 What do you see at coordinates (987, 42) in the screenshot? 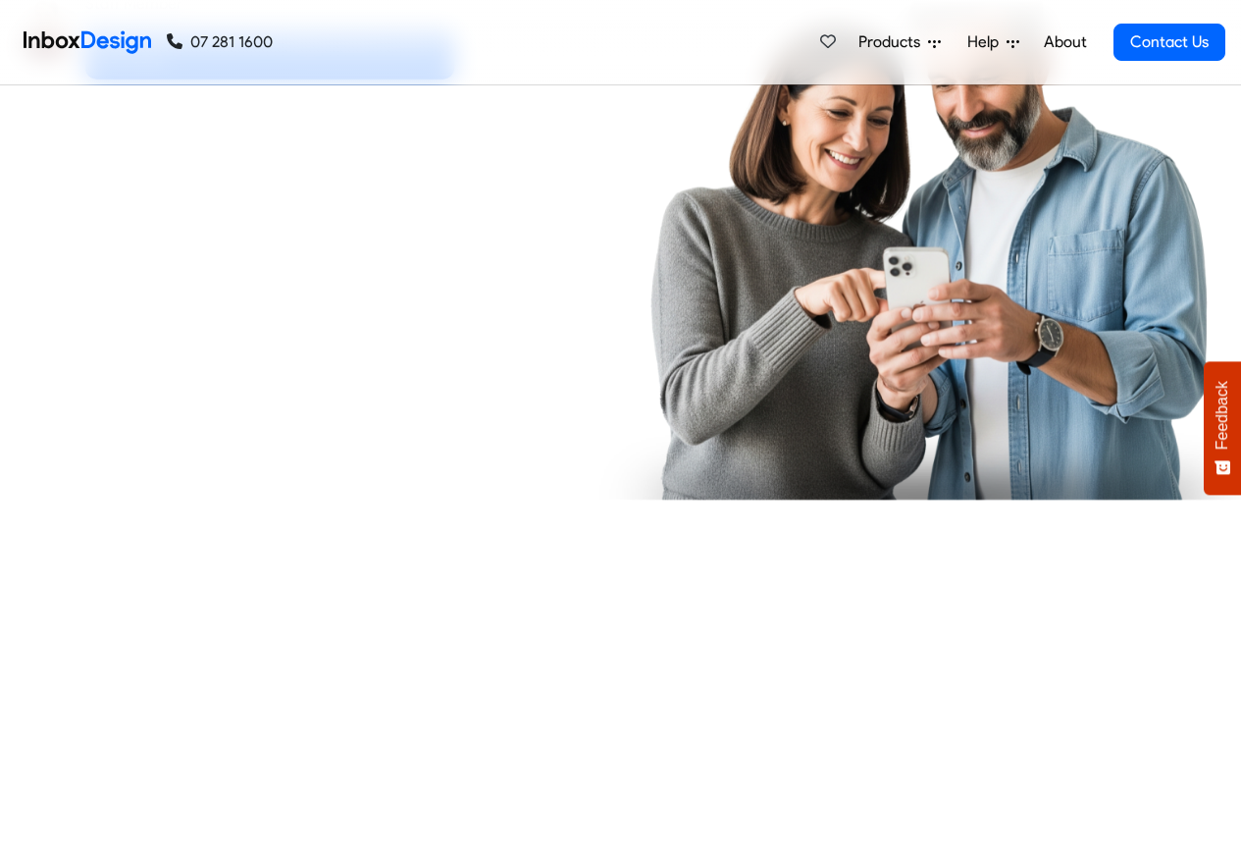
I see `span: Help` at bounding box center [987, 42].